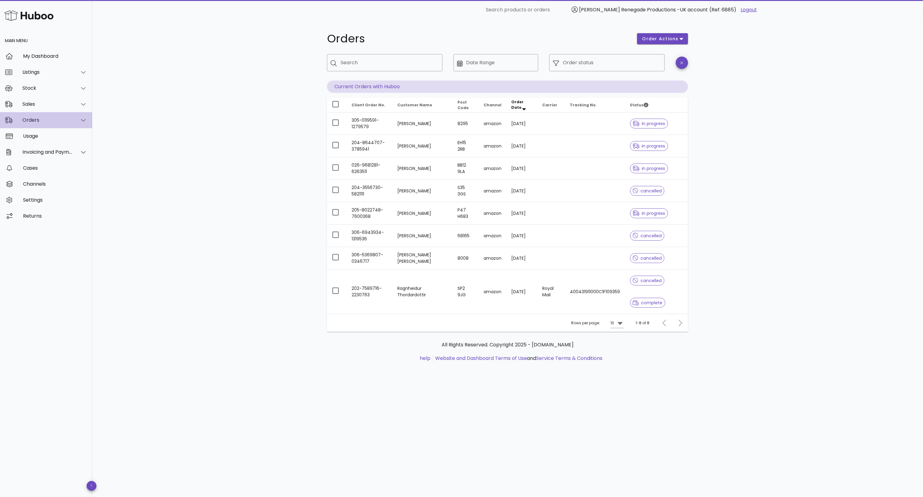 The width and height of the screenshot is (923, 497). I want to click on img: logo_orange.svg, so click(12, 12).